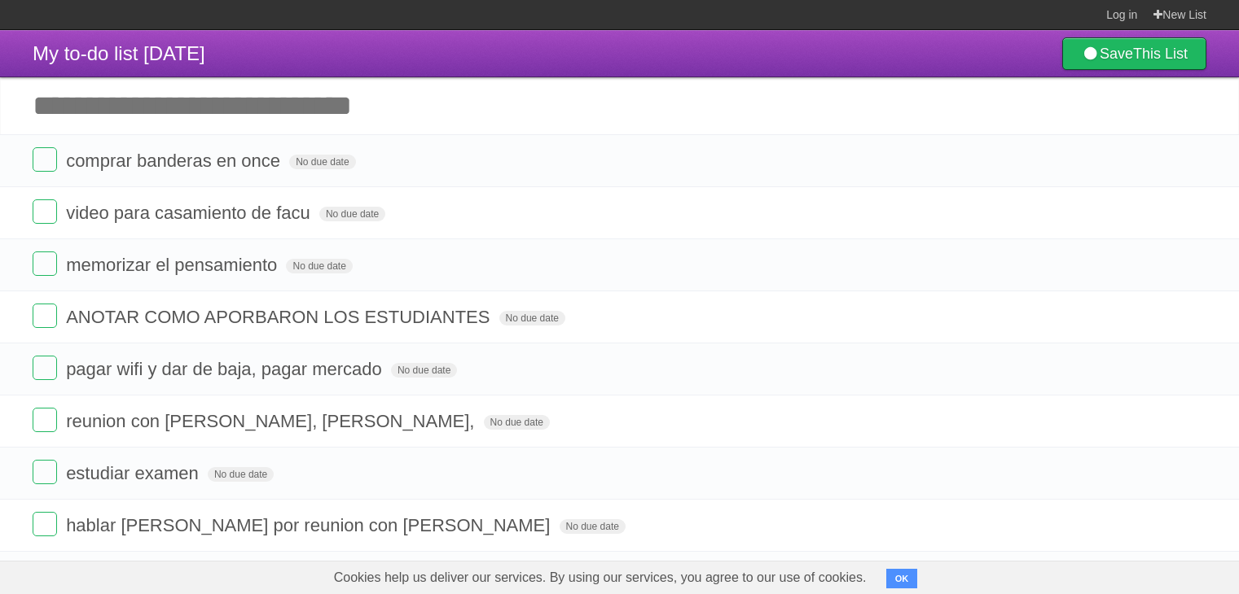  Describe the element at coordinates (175, 160) in the screenshot. I see `span: comprar banderas en once` at that location.